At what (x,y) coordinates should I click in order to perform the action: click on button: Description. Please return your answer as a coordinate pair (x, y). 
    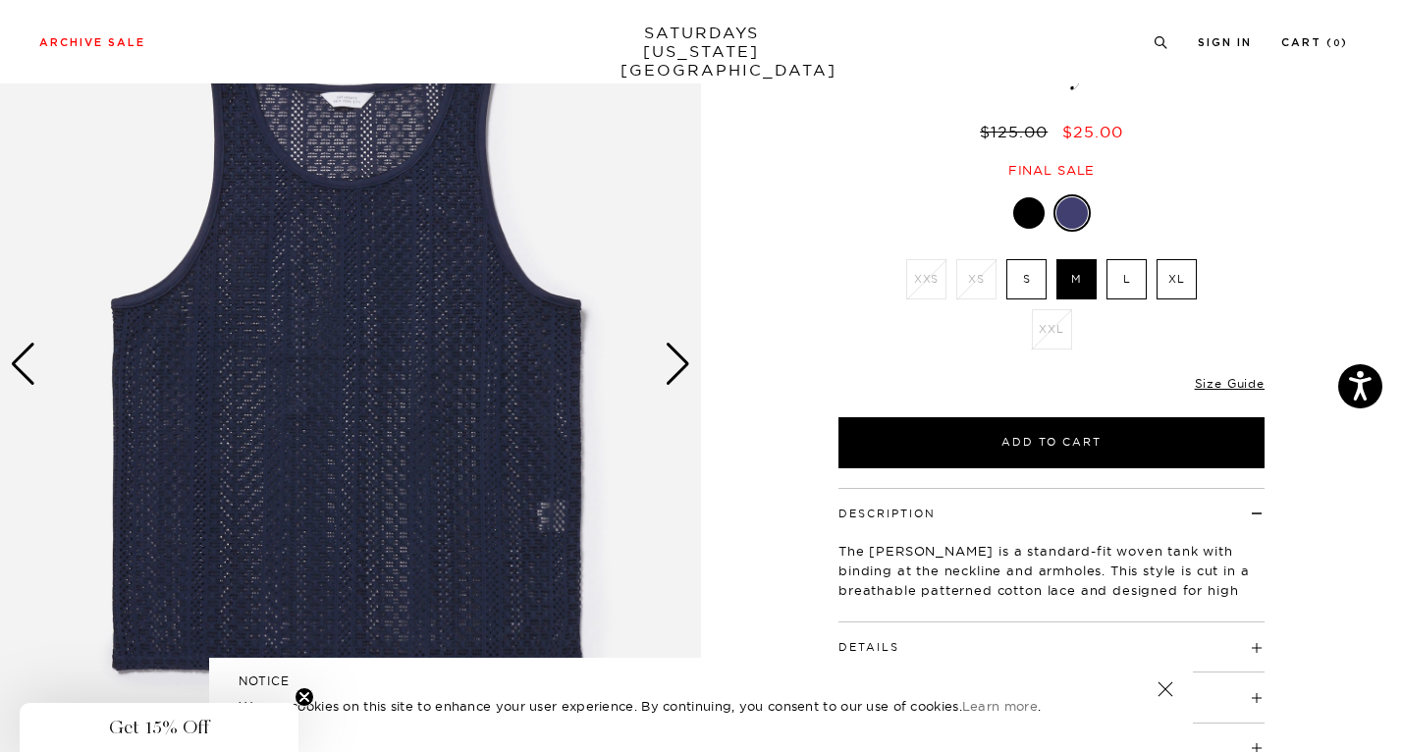
    Looking at the image, I should click on (886, 513).